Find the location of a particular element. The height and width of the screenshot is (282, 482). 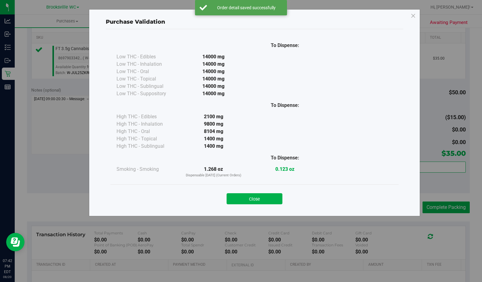

div: Low THC - Inhalation is located at coordinates (147, 64).